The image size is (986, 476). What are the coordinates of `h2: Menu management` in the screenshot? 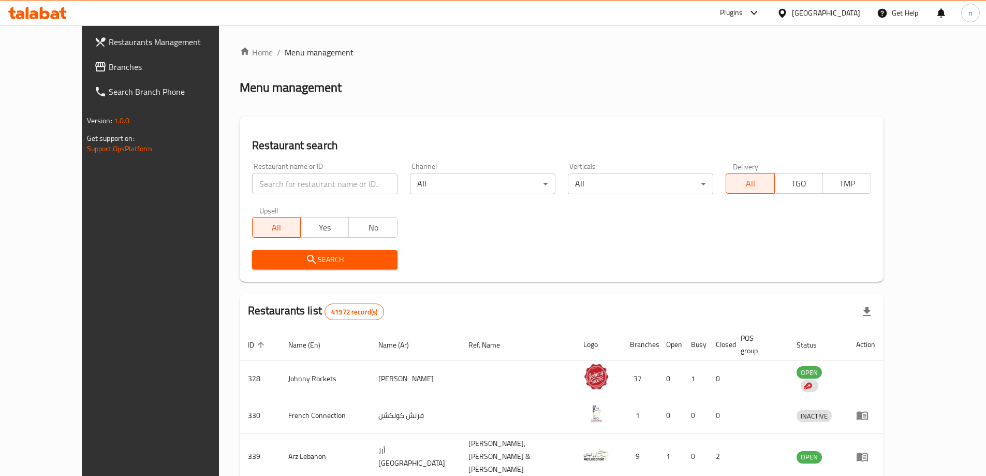 It's located at (290, 88).